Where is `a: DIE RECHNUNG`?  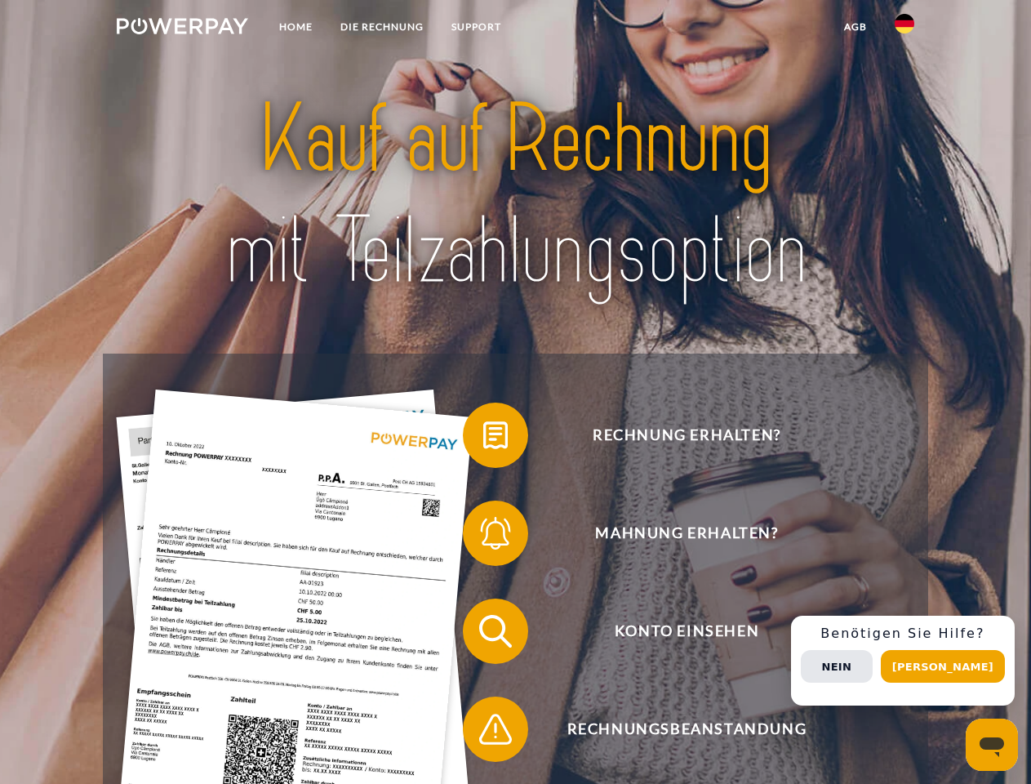
a: DIE RECHNUNG is located at coordinates (382, 27).